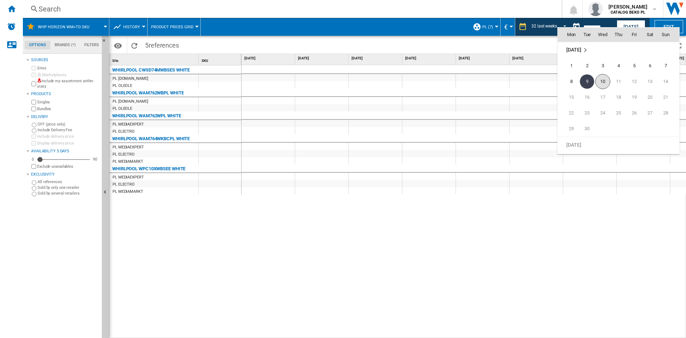  I want to click on tr: Week 4, so click(618, 113).